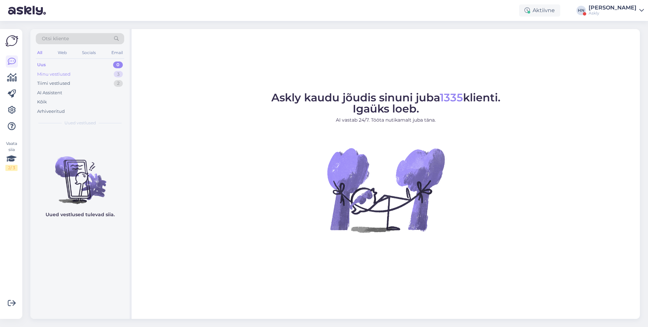  Describe the element at coordinates (11, 168) in the screenshot. I see `div: 2 / 3` at that location.